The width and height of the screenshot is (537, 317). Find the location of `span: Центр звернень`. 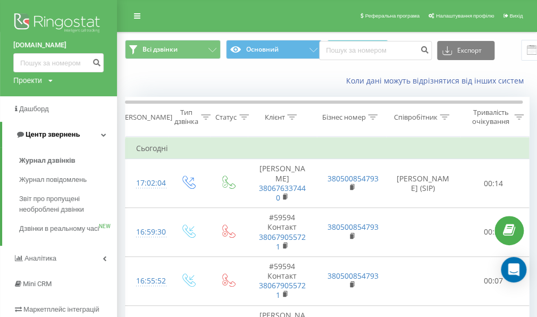

span: Центр звернень is located at coordinates (53, 134).